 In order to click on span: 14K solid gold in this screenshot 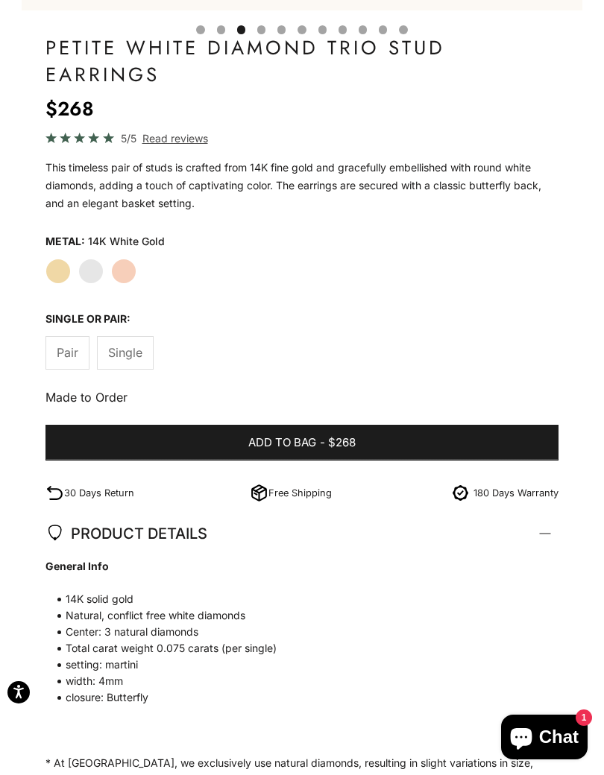, I will do `click(295, 599)`.